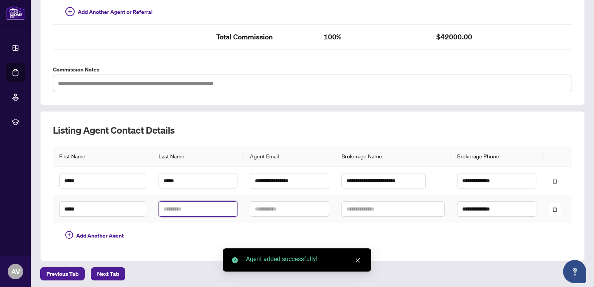 The image size is (594, 287). I want to click on span: close, so click(358, 261).